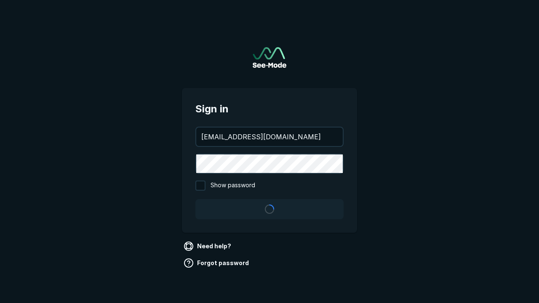 This screenshot has height=303, width=539. I want to click on a: Need help?, so click(208, 246).